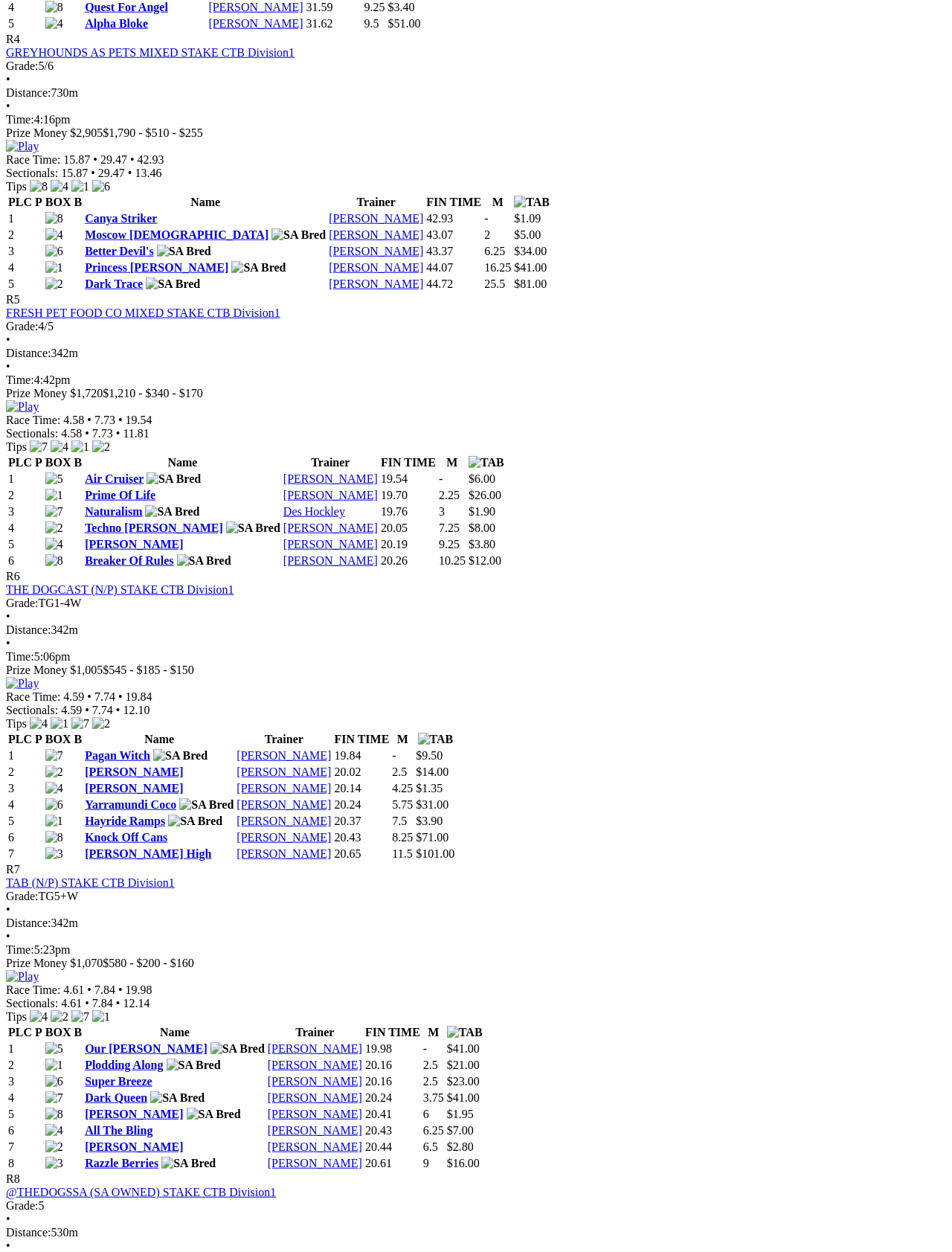 The width and height of the screenshot is (952, 1252). Describe the element at coordinates (101, 1017) in the screenshot. I see `img: 1` at that location.